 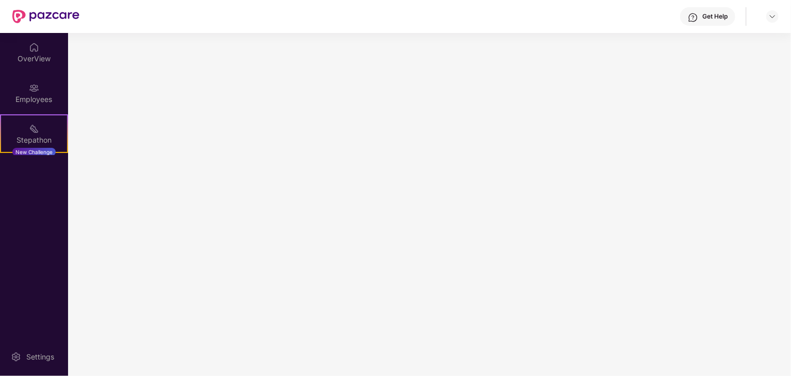 What do you see at coordinates (714, 16) in the screenshot?
I see `div: Get Help` at bounding box center [714, 16].